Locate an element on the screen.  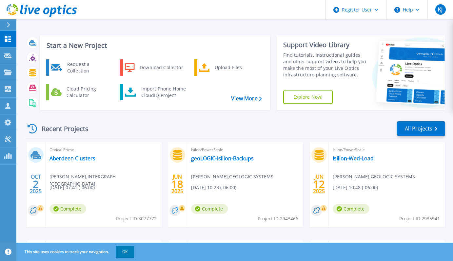
span: 12 is located at coordinates (319, 184).